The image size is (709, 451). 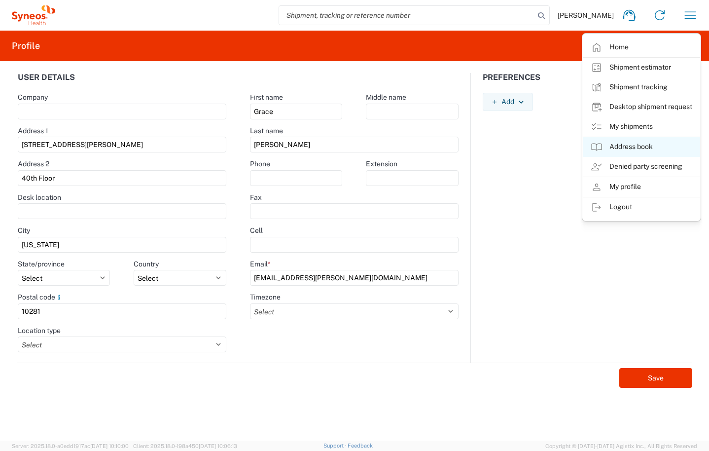 What do you see at coordinates (122, 83) in the screenshot?
I see `div: User details` at bounding box center [122, 83].